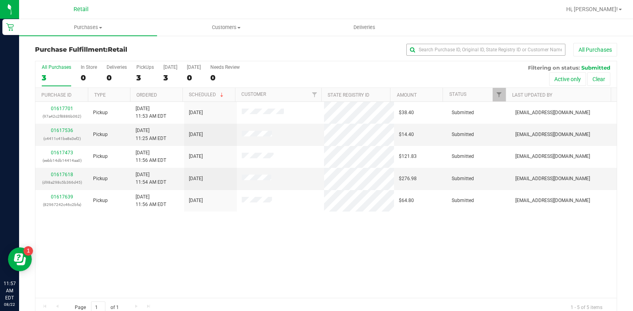 The height and width of the screenshot is (311, 633). I want to click on a: 01617639, so click(62, 197).